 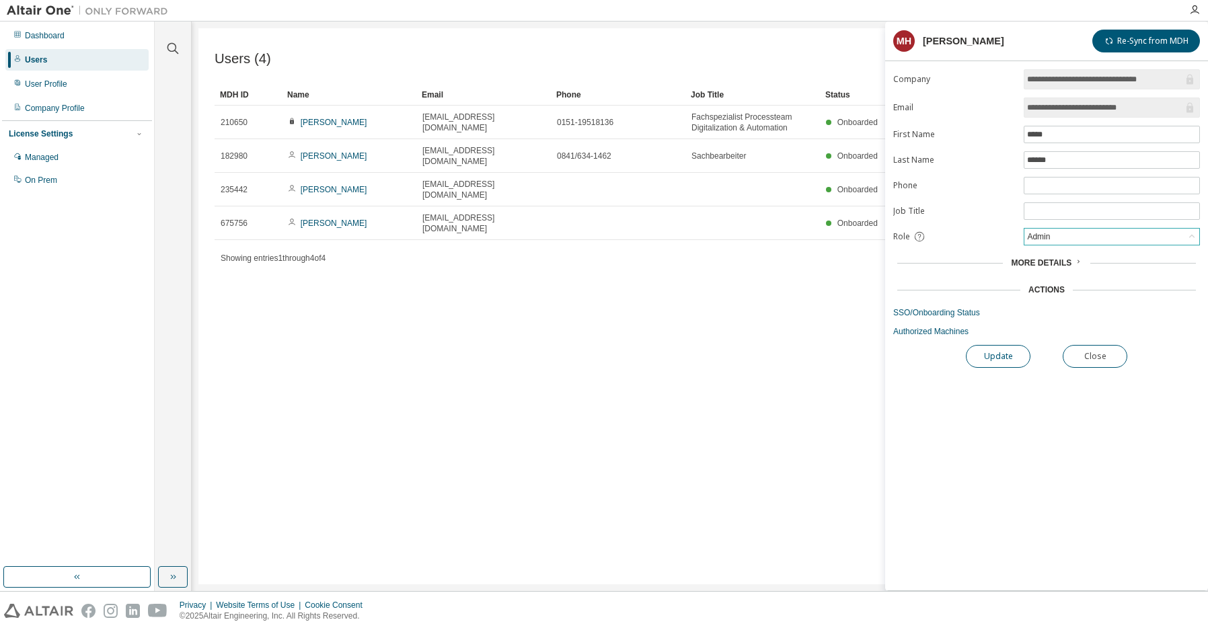 I want to click on img: facebook.svg, so click(x=88, y=610).